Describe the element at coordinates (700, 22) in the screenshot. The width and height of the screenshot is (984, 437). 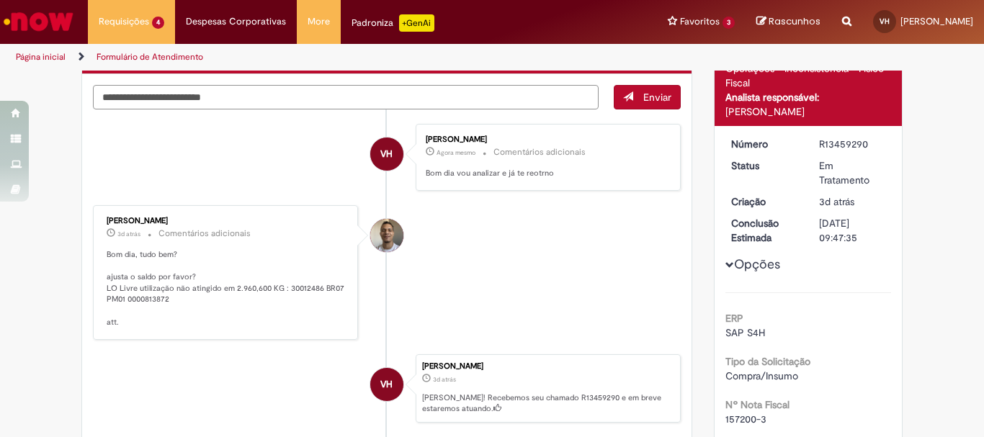
I see `span: Favoritos` at that location.